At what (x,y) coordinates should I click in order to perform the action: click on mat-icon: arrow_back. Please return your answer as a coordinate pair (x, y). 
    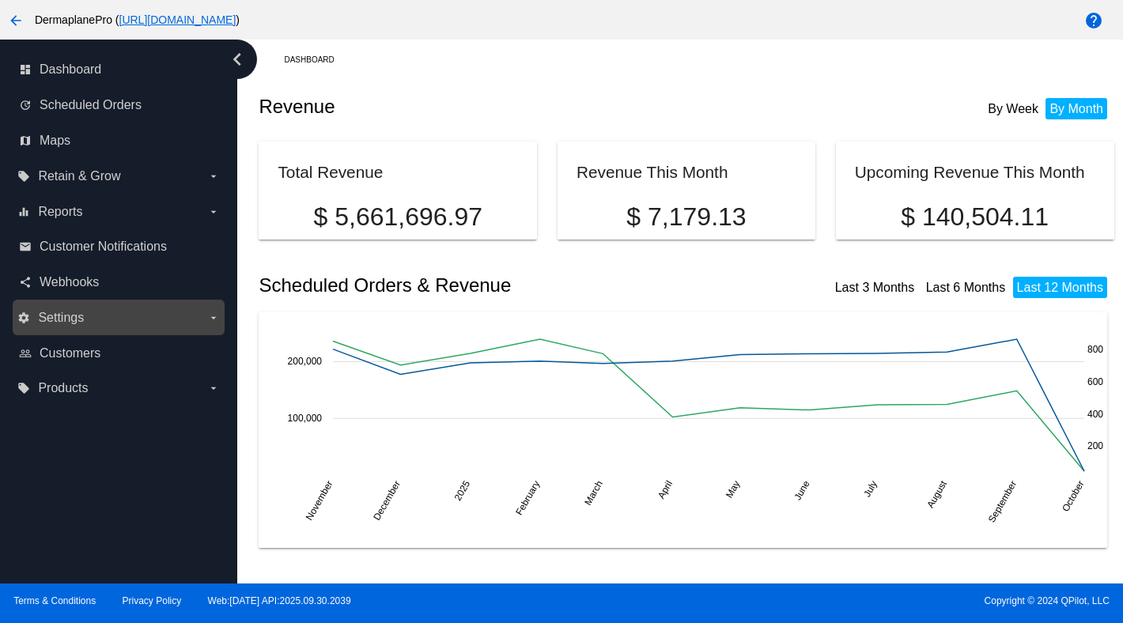
    Looking at the image, I should click on (16, 21).